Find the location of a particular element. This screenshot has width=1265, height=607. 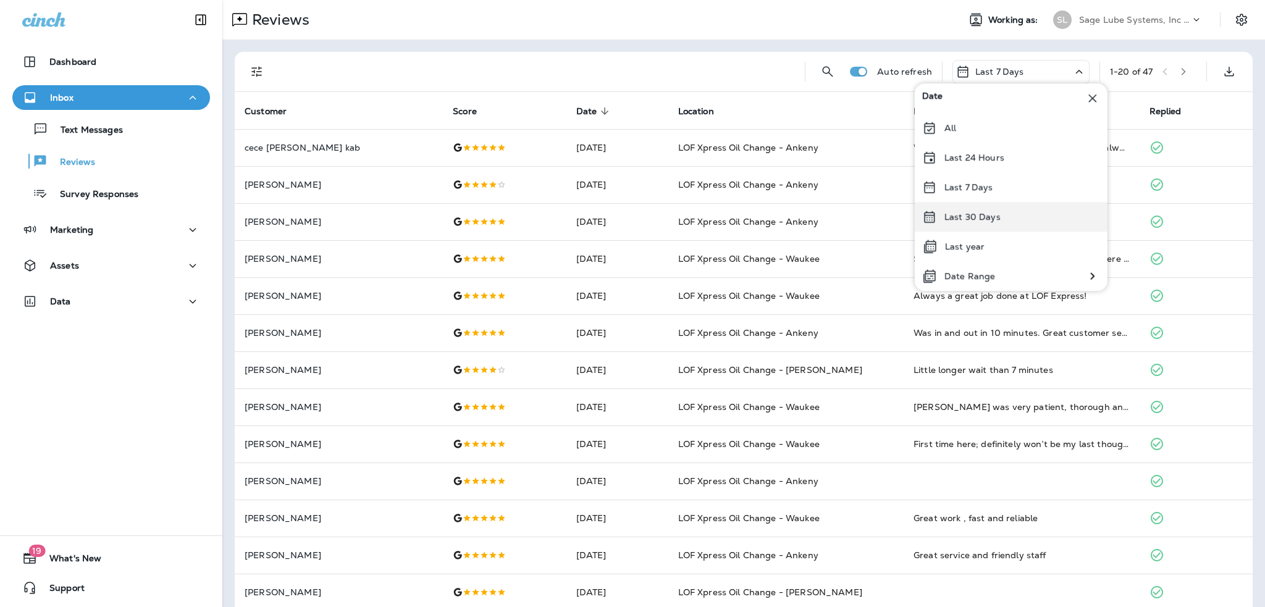

div: First time here; definitely won’t be my last though. 🤗Great friendly service & super fast‼️ is located at coordinates (1021, 444).